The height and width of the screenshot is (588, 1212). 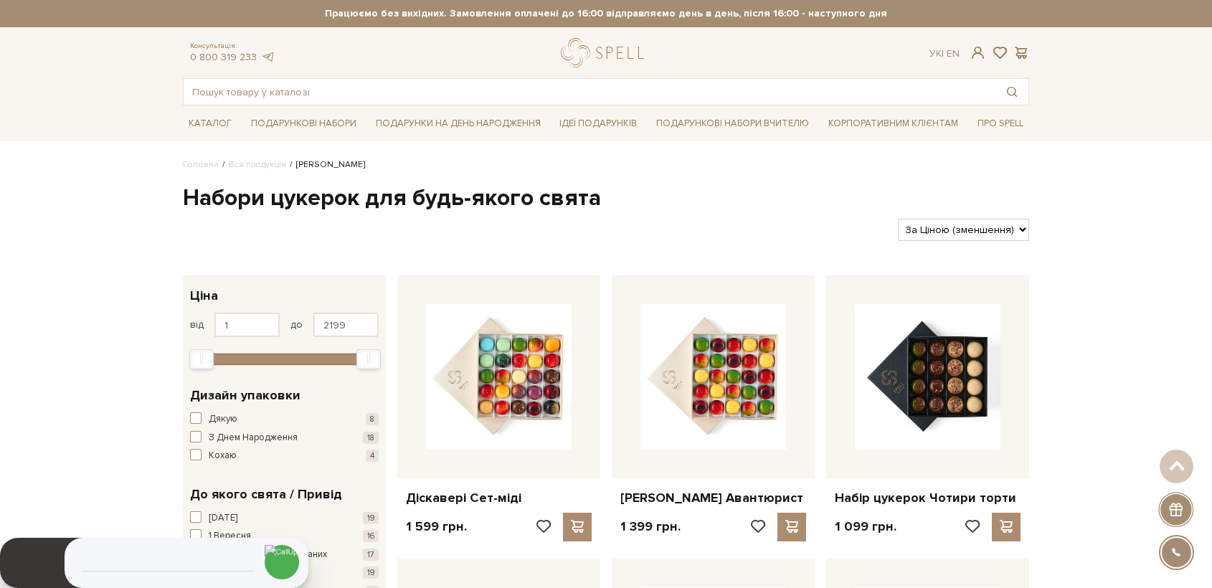 What do you see at coordinates (253, 438) in the screenshot?
I see `span: З Днем Народження` at bounding box center [253, 438].